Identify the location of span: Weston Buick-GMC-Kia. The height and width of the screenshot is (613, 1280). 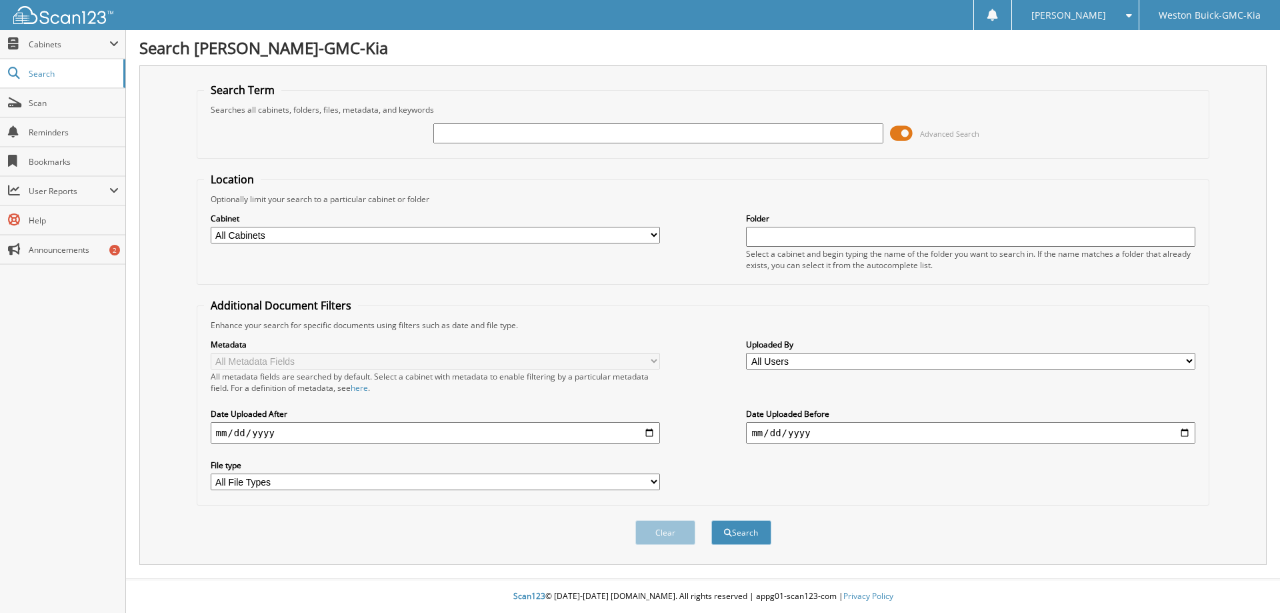
(1210, 15).